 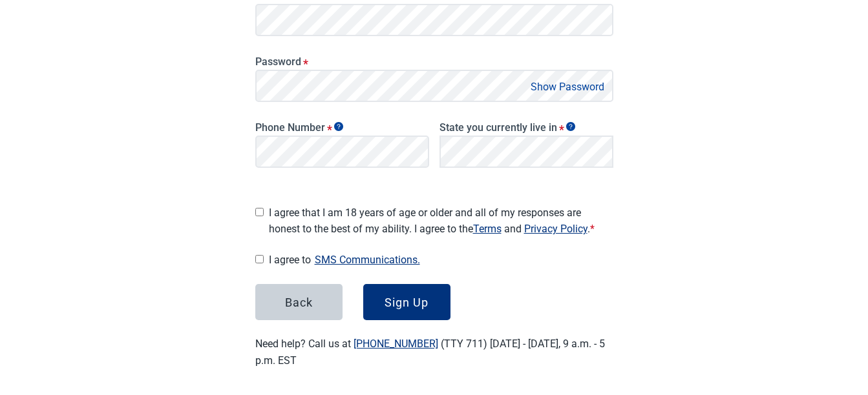 What do you see at coordinates (406, 302) in the screenshot?
I see `div: Sign Up` at bounding box center [406, 302].